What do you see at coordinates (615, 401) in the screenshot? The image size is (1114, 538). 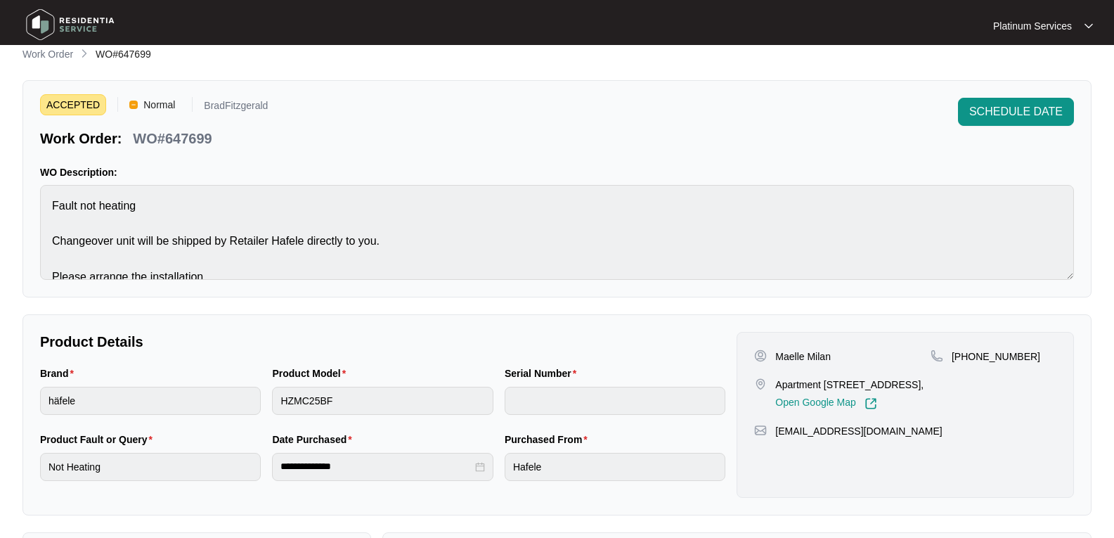 I see `input: Serial Number` at bounding box center [615, 401].